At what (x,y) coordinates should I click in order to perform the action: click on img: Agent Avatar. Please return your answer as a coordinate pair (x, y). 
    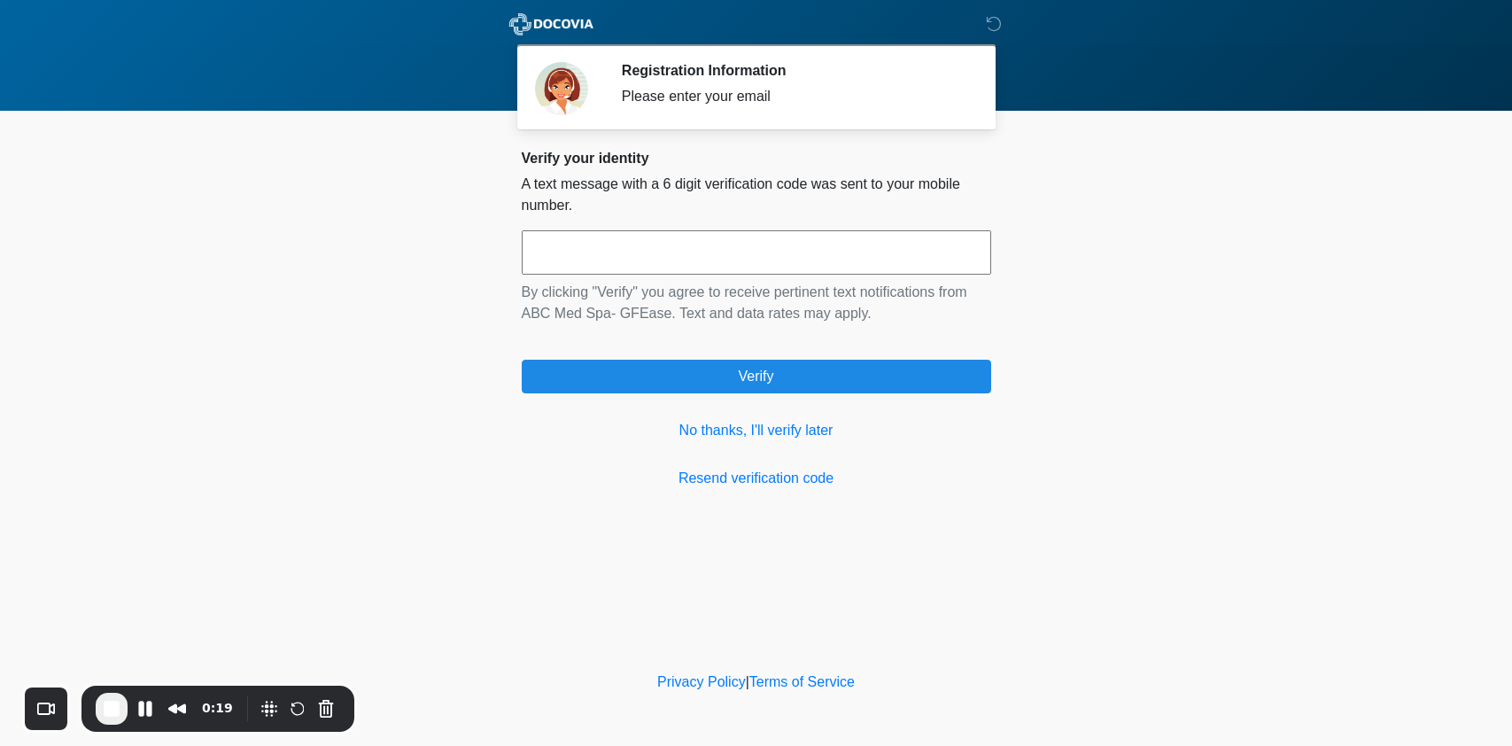
    Looking at the image, I should click on (562, 89).